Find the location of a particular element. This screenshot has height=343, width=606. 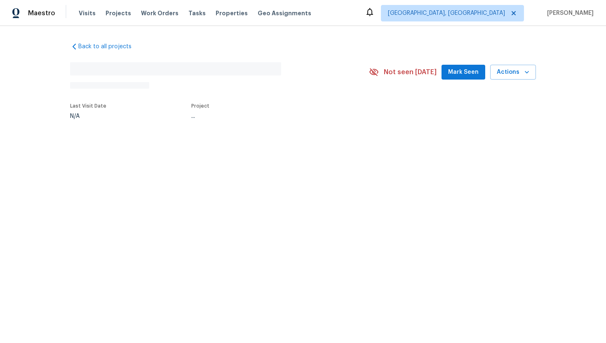

span: Visits is located at coordinates (87, 13).